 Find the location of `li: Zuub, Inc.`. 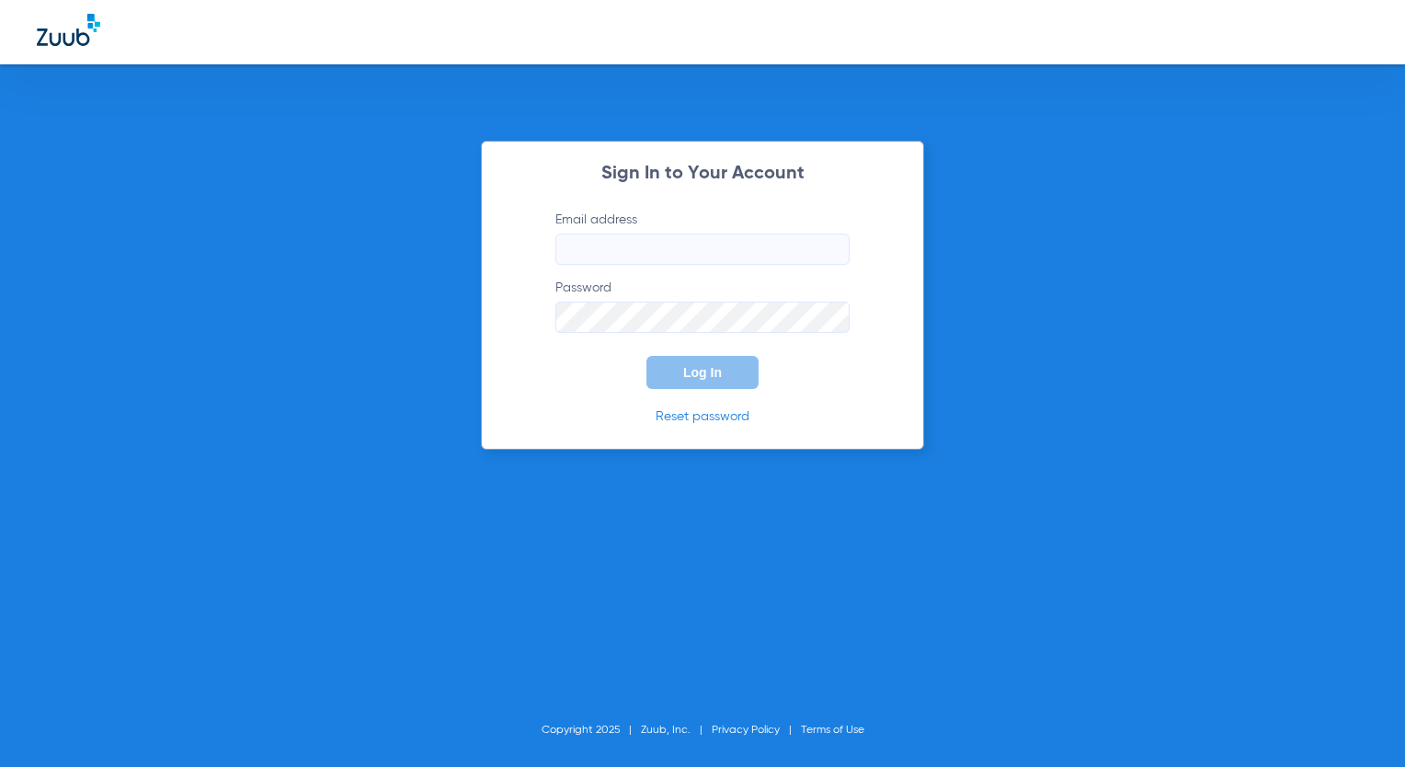

li: Zuub, Inc. is located at coordinates (676, 730).